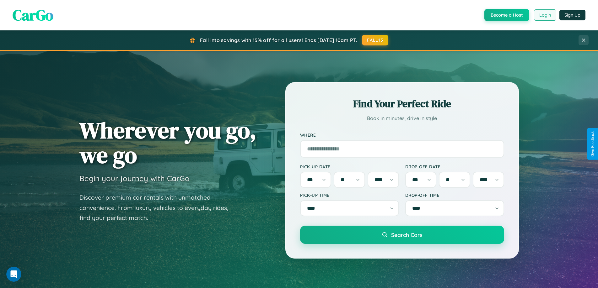 The height and width of the screenshot is (288, 598). I want to click on label: Drop-off Time, so click(454, 195).